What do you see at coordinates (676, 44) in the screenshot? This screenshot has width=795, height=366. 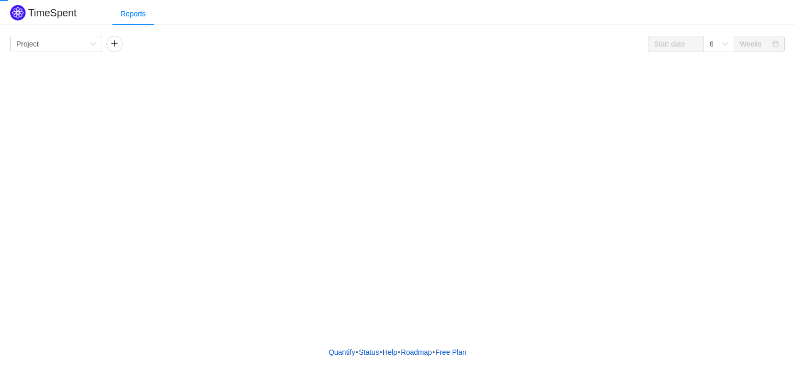 I see `input: Start date` at bounding box center [676, 44].